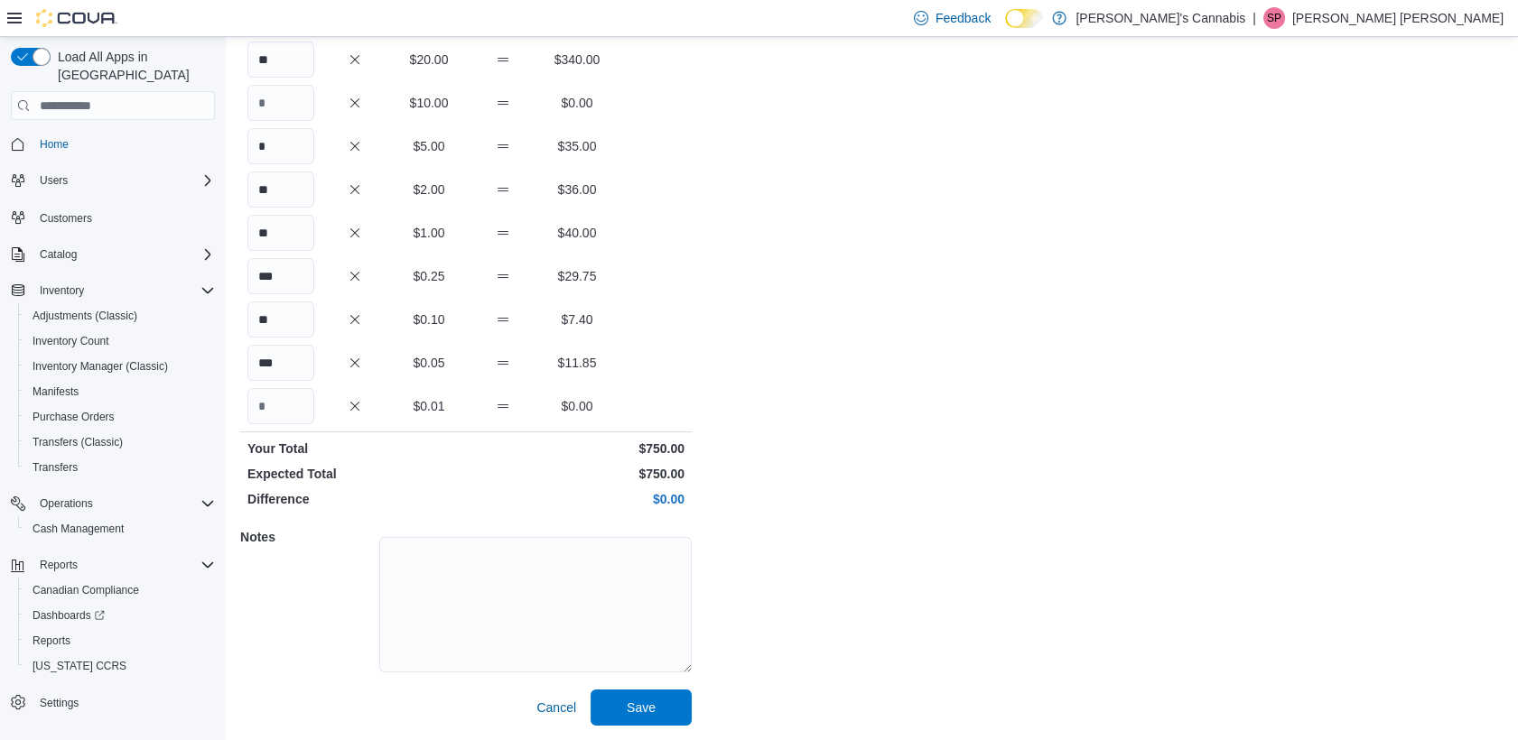 This screenshot has width=1518, height=740. Describe the element at coordinates (429, 320) in the screenshot. I see `p: $0.10` at that location.